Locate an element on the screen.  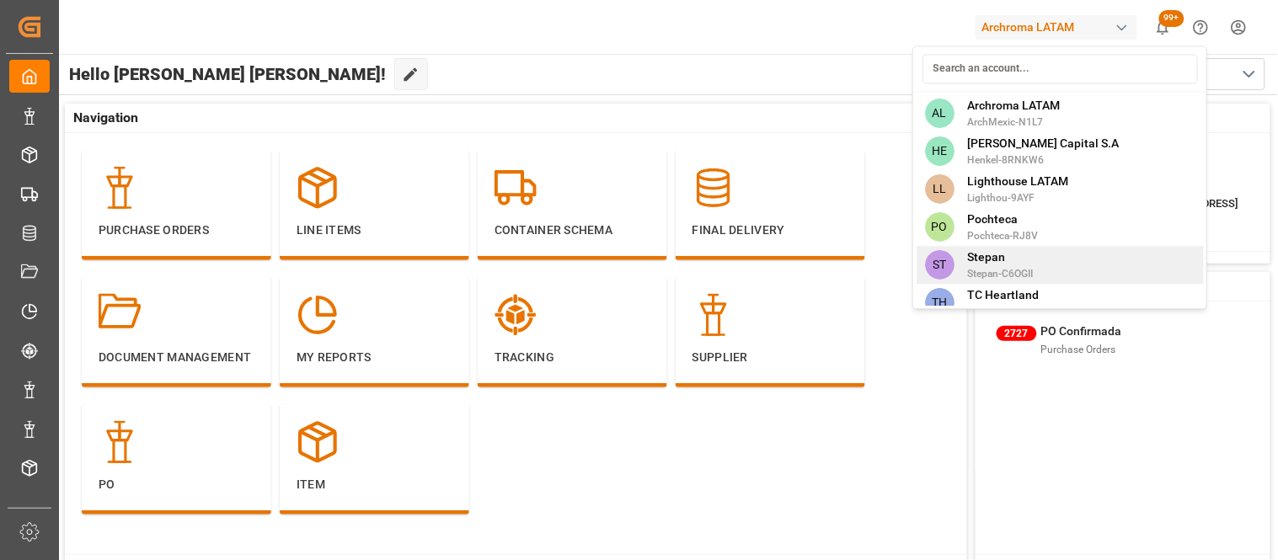
span: AL is located at coordinates (940, 113).